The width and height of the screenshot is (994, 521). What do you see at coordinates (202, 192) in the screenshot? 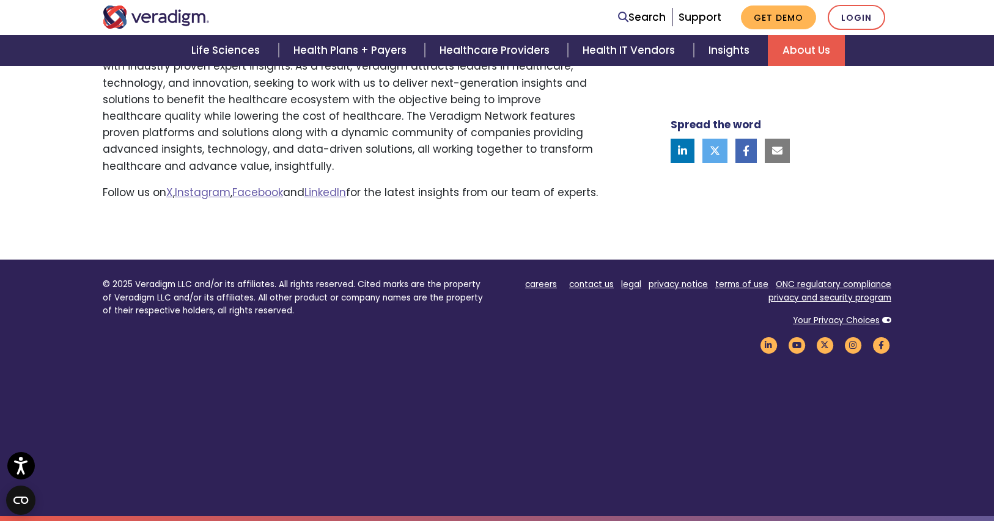
I see `a: Instagram` at bounding box center [202, 192].